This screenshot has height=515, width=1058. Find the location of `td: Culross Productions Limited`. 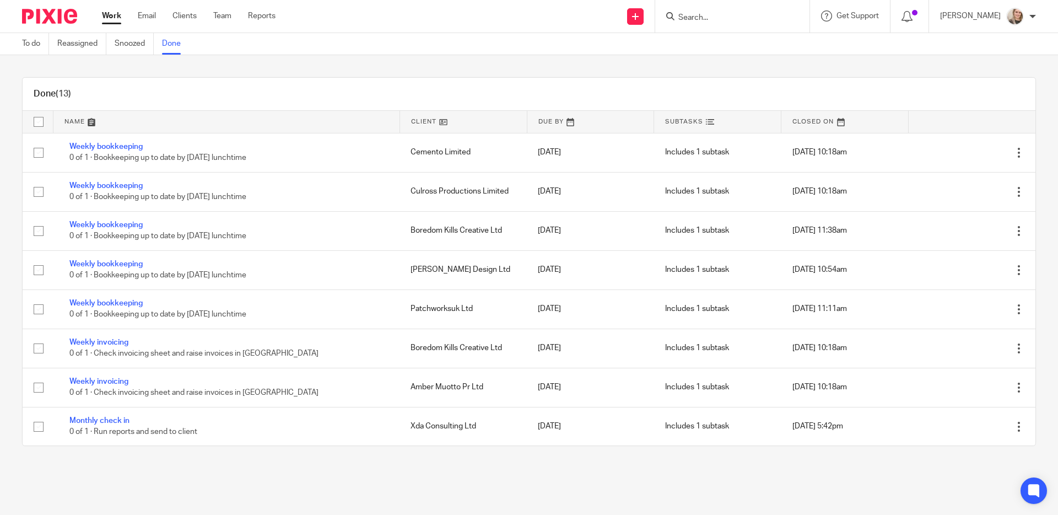

td: Culross Productions Limited is located at coordinates (463, 191).